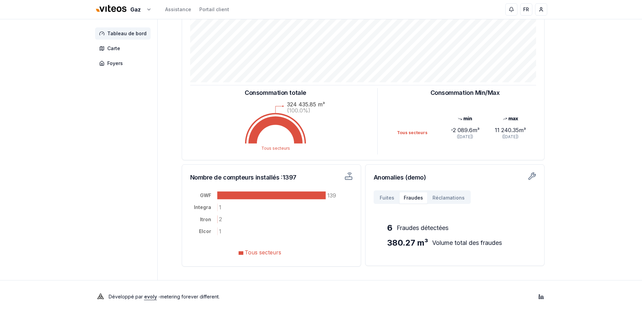  I want to click on span: Carte, so click(114, 48).